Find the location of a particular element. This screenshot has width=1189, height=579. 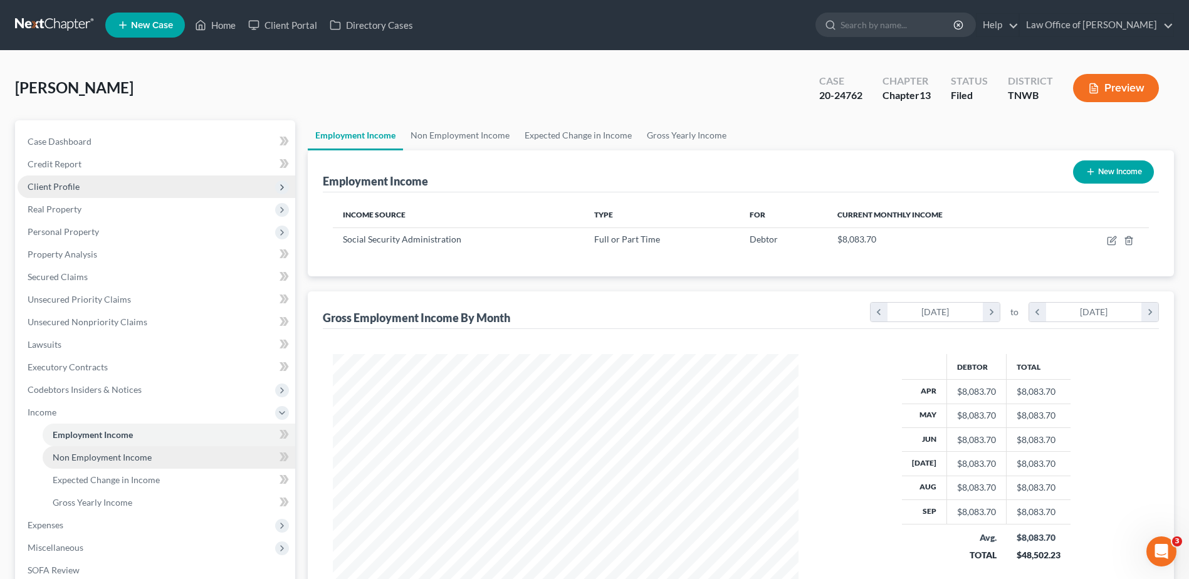

th: Apr is located at coordinates (924, 392).